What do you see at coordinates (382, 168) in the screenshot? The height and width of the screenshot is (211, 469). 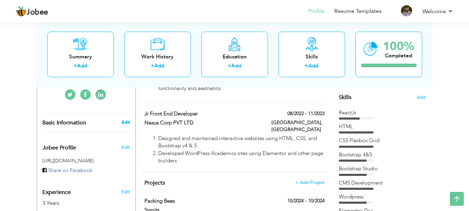 I see `div: Bootstrap Studio` at bounding box center [382, 168].